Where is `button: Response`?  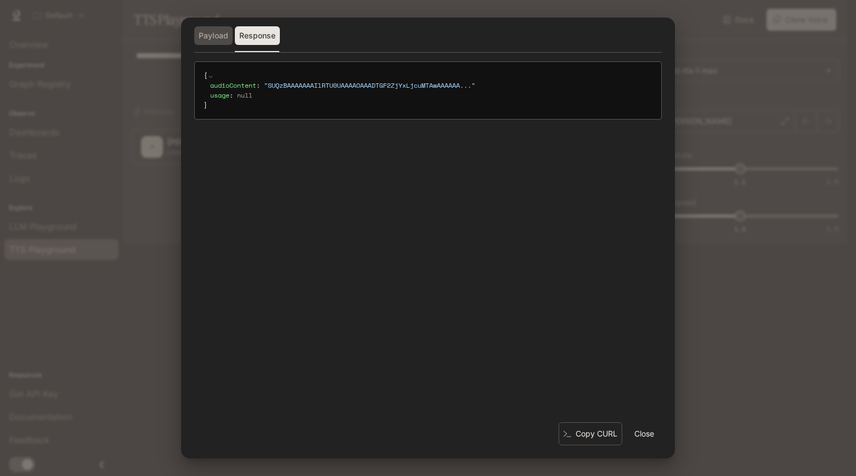 button: Response is located at coordinates (257, 36).